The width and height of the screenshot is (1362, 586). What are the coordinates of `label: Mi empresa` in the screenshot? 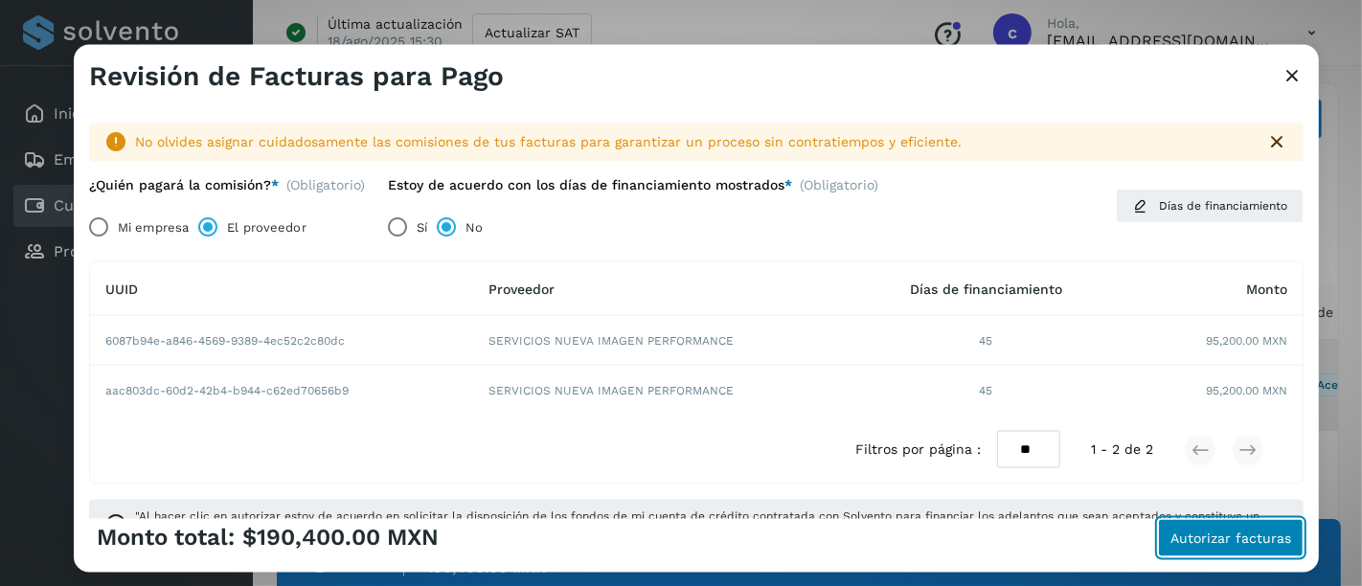 It's located at (153, 227).